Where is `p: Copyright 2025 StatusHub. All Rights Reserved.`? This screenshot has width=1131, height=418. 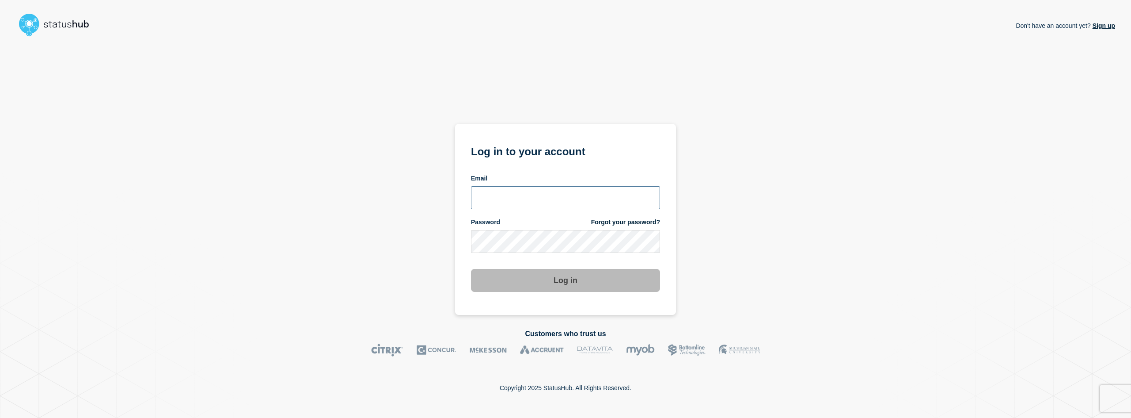 p: Copyright 2025 StatusHub. All Rights Reserved. is located at coordinates (566, 387).